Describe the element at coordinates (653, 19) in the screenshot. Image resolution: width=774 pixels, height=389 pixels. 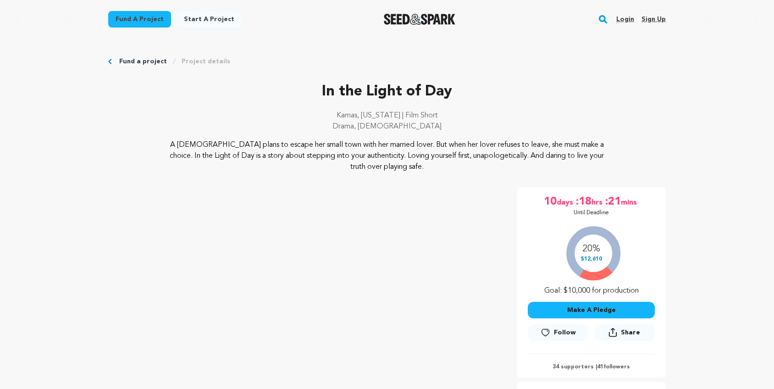
I see `a: Sign up` at that location.